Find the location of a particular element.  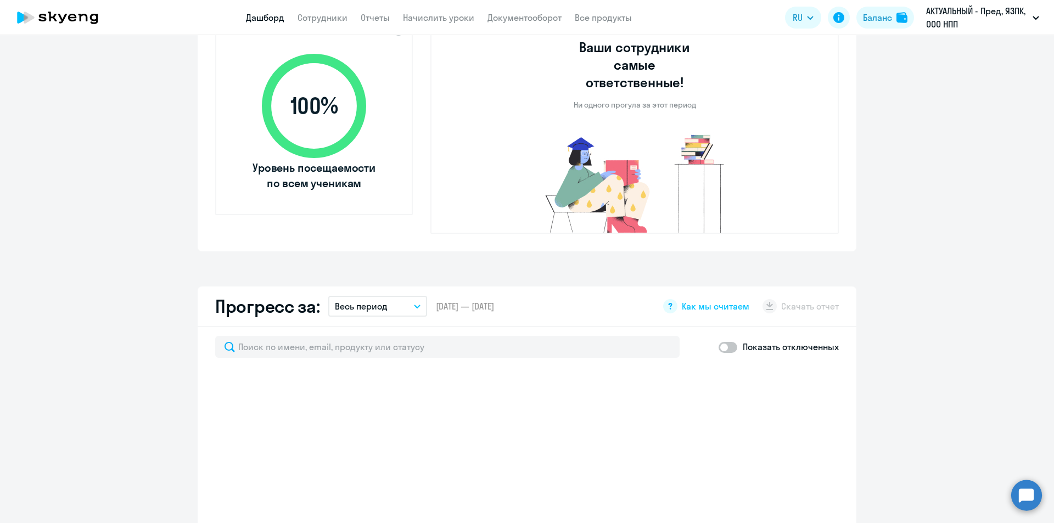

a: Все продукты is located at coordinates (603, 18).